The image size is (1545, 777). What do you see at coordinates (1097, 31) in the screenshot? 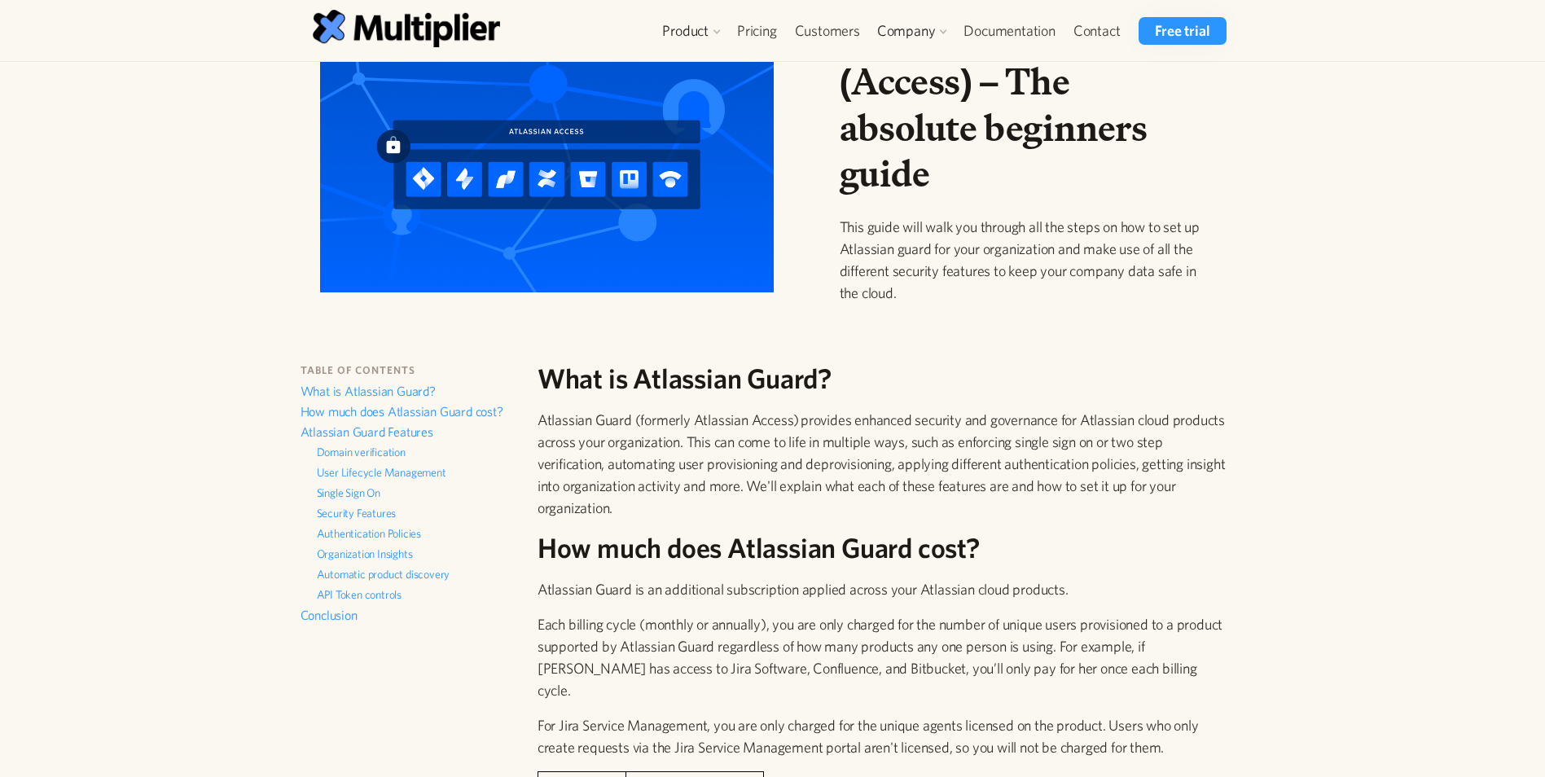
I see `a: Contact` at bounding box center [1097, 31].